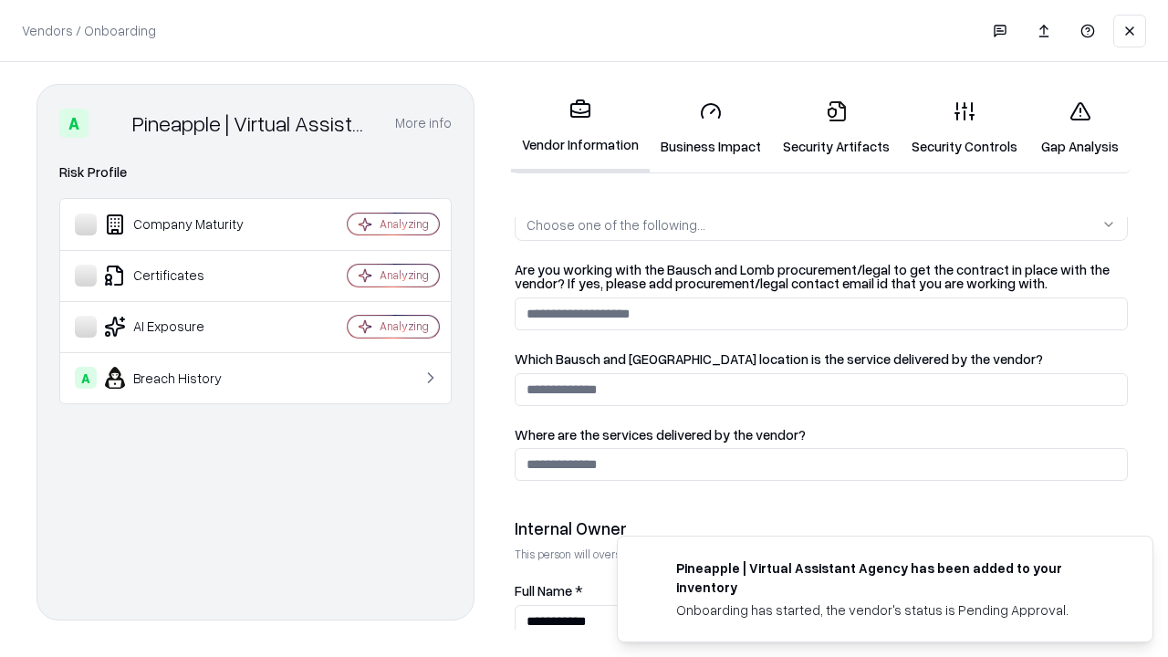 The height and width of the screenshot is (657, 1168). What do you see at coordinates (183, 327) in the screenshot?
I see `div: AI Exposure` at bounding box center [183, 327].